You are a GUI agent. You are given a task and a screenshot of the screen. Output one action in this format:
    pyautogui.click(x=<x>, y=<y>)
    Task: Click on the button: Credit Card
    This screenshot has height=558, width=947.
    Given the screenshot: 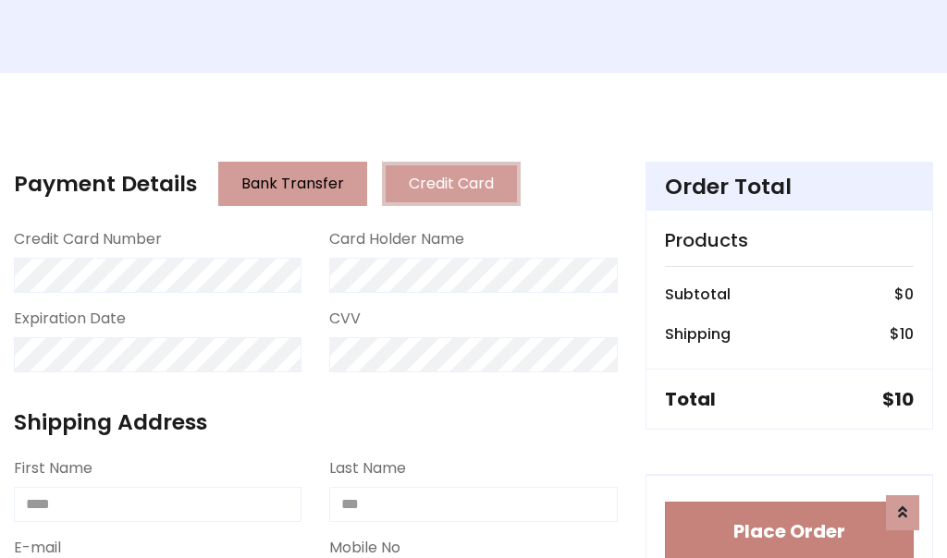 What is the action you would take?
    pyautogui.click(x=451, y=184)
    